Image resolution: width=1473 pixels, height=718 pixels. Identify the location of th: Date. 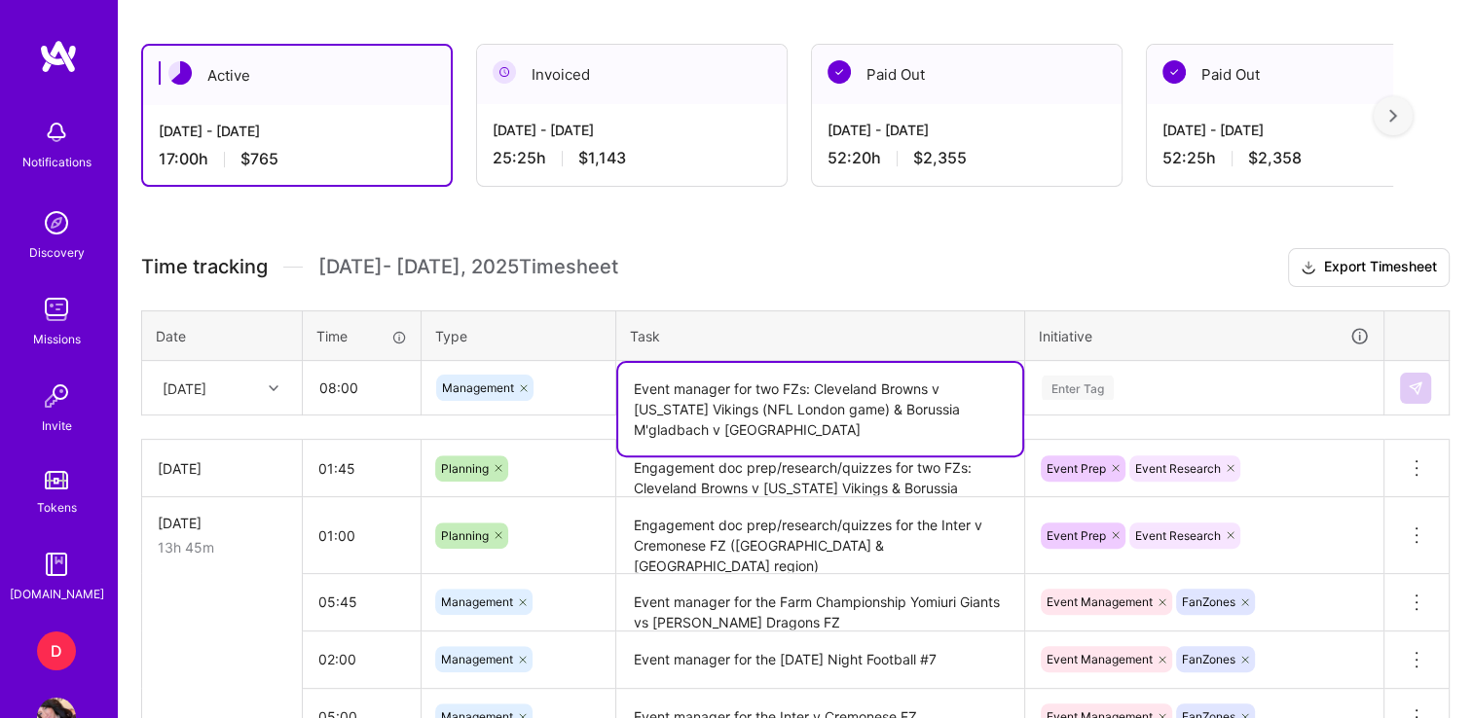
(222, 336).